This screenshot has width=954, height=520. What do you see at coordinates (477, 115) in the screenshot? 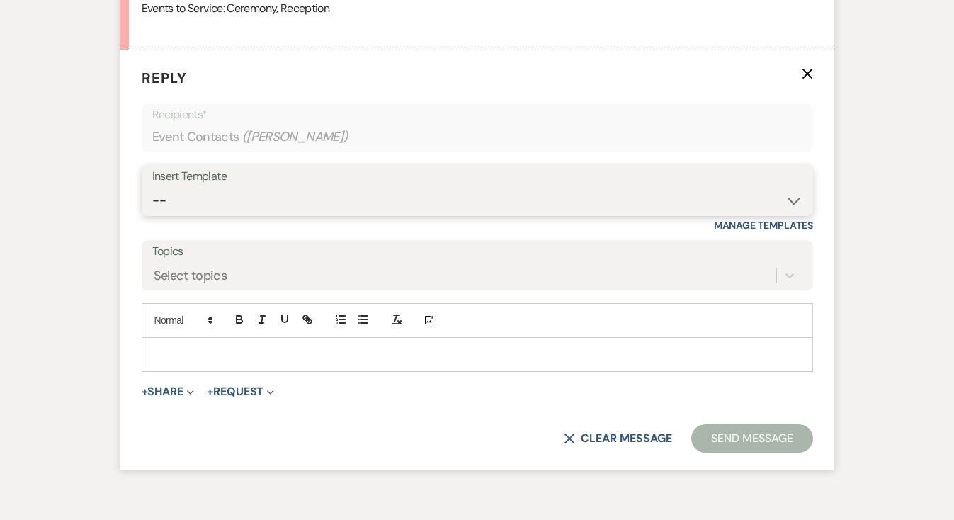
I see `p: Recipients*` at bounding box center [477, 115].